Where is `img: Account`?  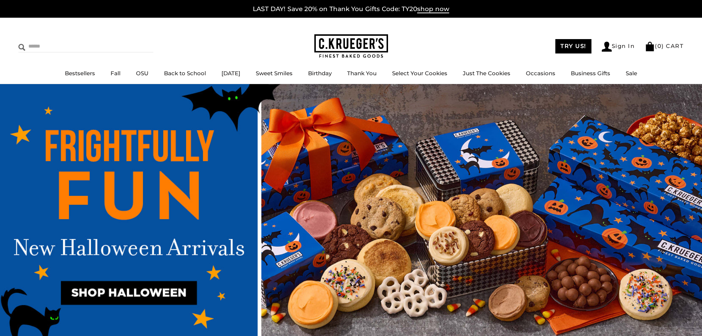 img: Account is located at coordinates (607, 46).